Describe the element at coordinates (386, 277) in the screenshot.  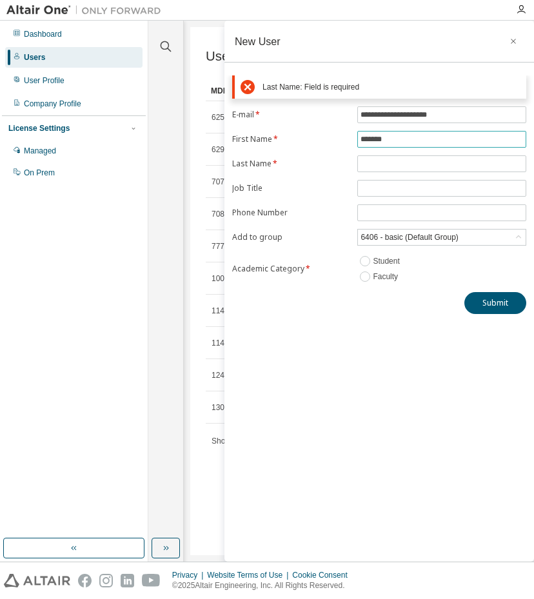
I see `label: Faculty` at that location.